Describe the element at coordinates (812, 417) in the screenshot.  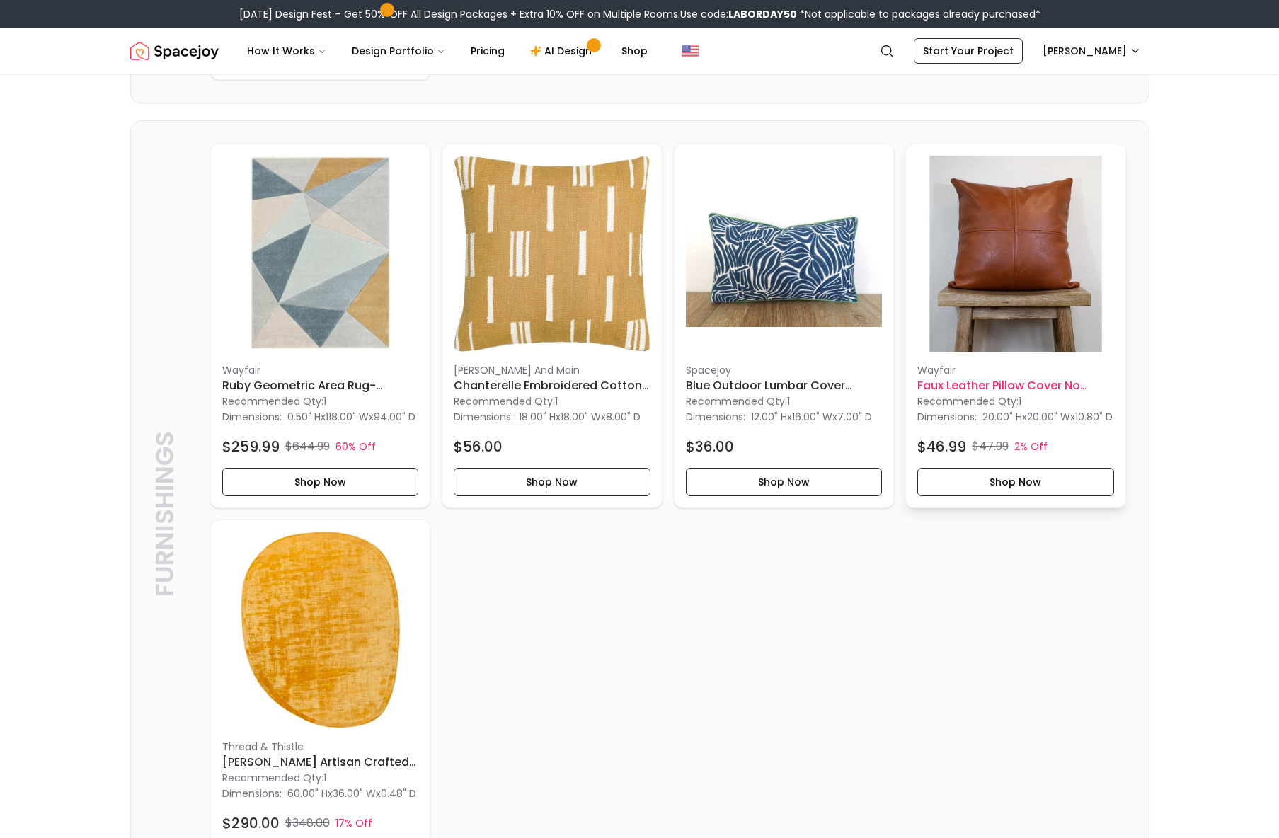
I see `span: 16.00" W` at that location.